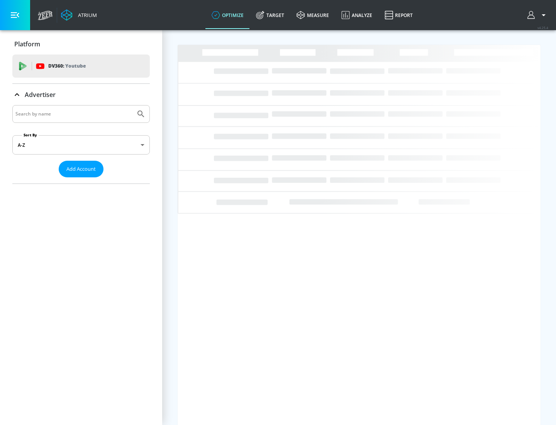 This screenshot has width=556, height=425. What do you see at coordinates (79, 15) in the screenshot?
I see `a: Atrium` at bounding box center [79, 15].